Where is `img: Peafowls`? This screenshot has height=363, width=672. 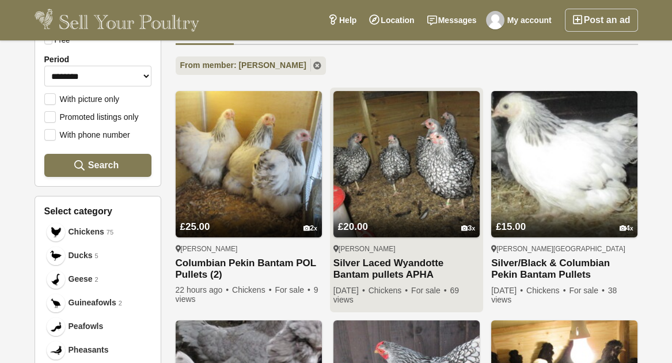
img: Peafowls is located at coordinates (56, 327).